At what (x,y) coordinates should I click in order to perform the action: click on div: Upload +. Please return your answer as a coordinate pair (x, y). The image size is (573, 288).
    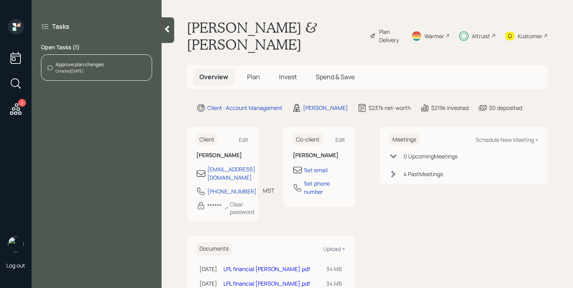
    Looking at the image, I should click on (334, 249).